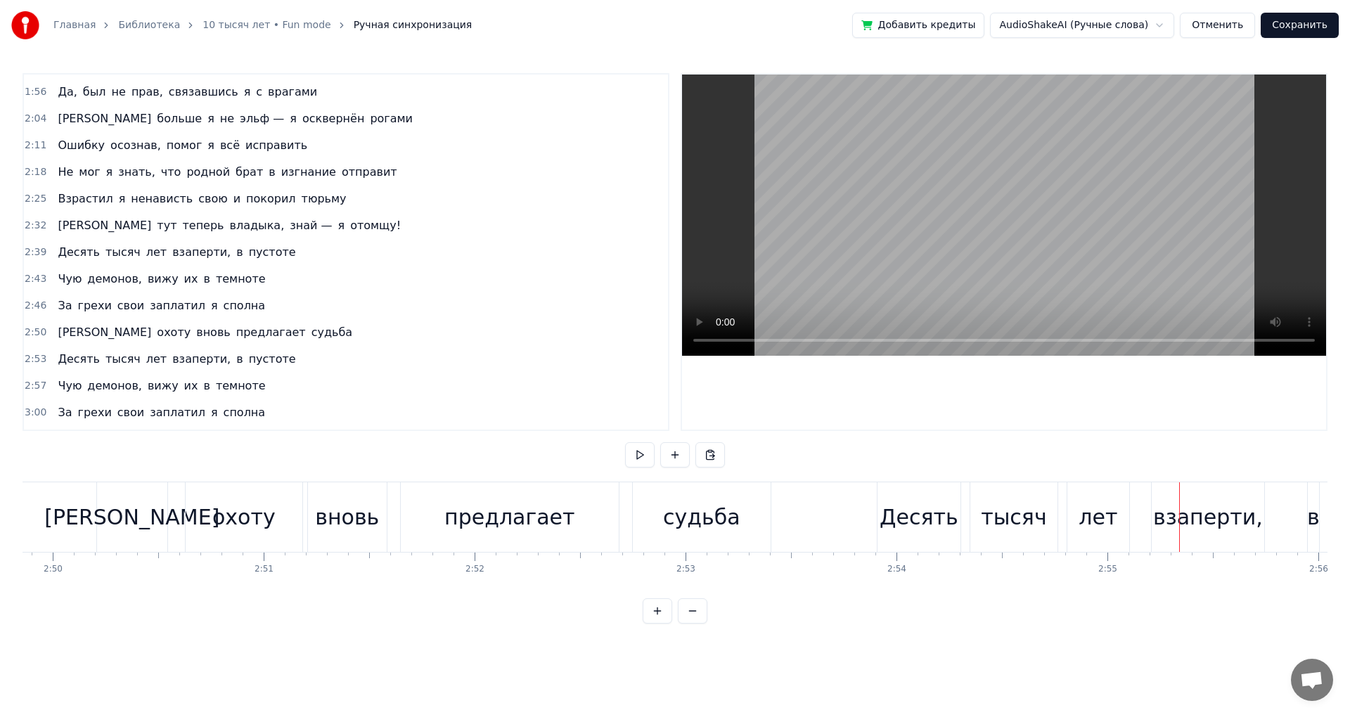 The image size is (1350, 715). I want to click on span: отправит, so click(369, 172).